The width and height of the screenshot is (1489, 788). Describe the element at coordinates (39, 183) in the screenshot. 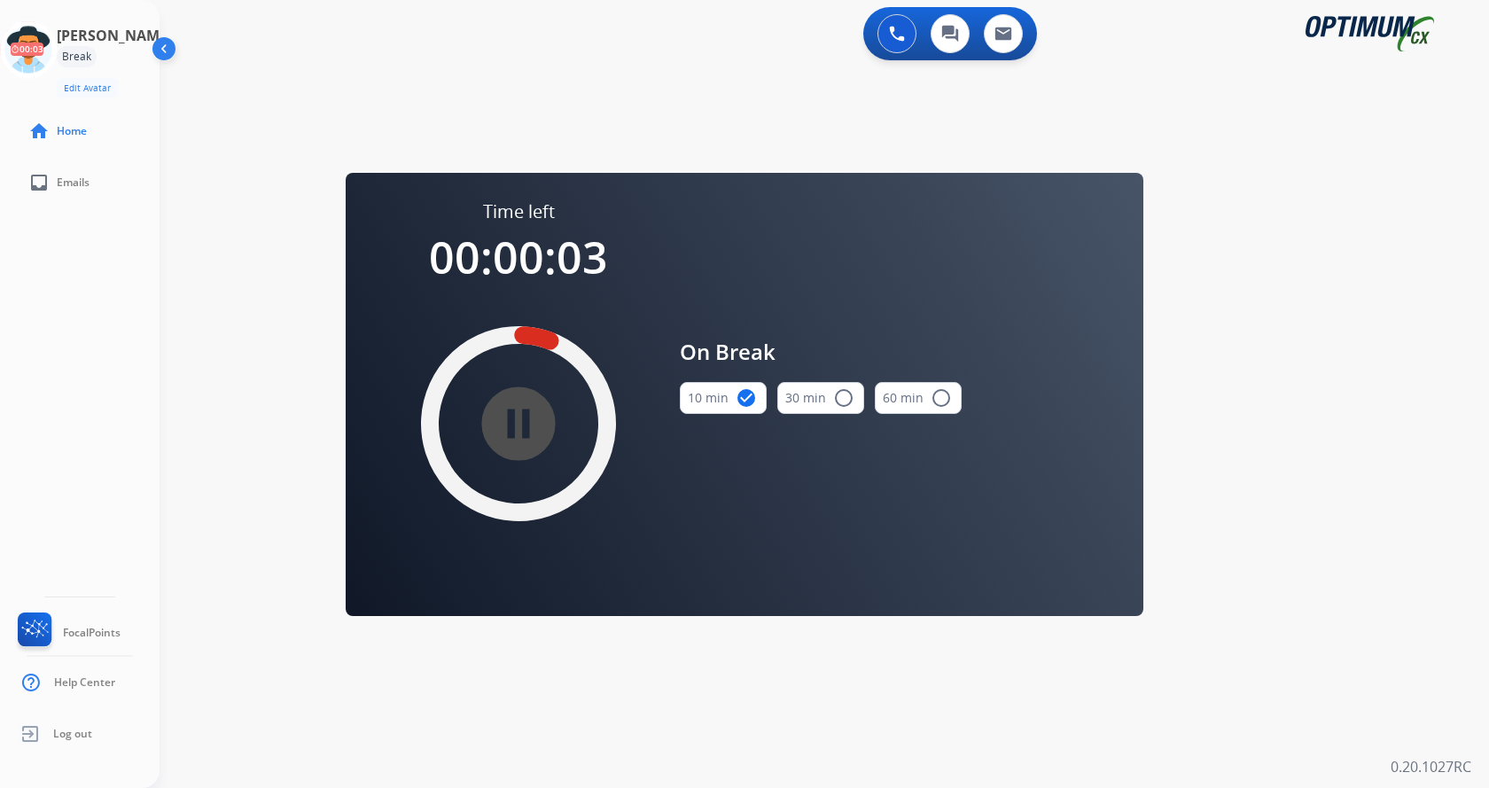

I see `mat-icon: inbox` at that location.